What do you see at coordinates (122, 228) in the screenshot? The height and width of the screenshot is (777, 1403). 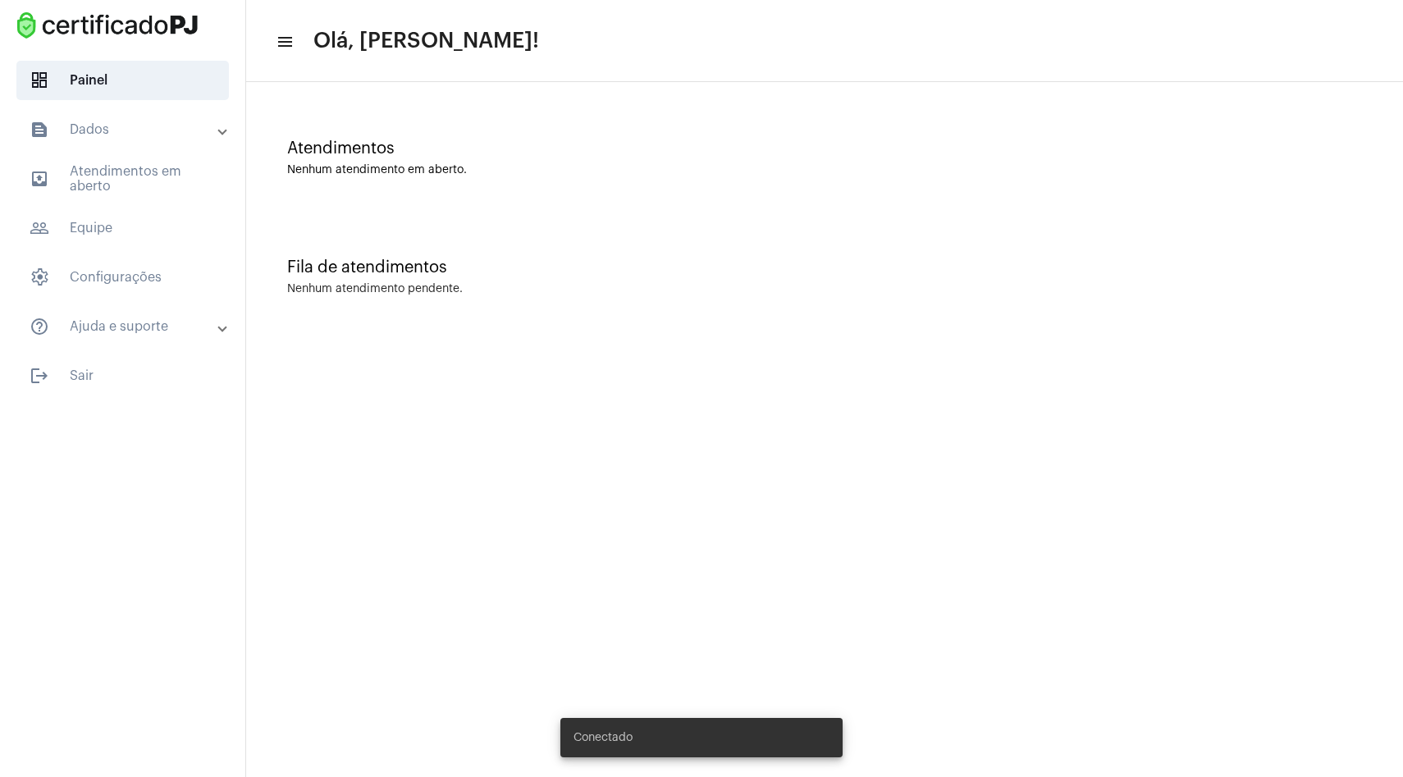 I see `span: Equipe` at bounding box center [122, 228].